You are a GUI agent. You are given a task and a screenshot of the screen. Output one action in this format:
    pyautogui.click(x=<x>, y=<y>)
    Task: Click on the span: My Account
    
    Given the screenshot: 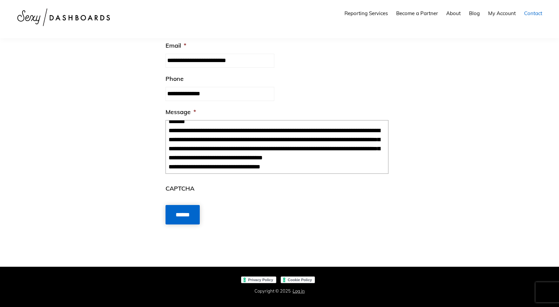 What is the action you would take?
    pyautogui.click(x=502, y=13)
    